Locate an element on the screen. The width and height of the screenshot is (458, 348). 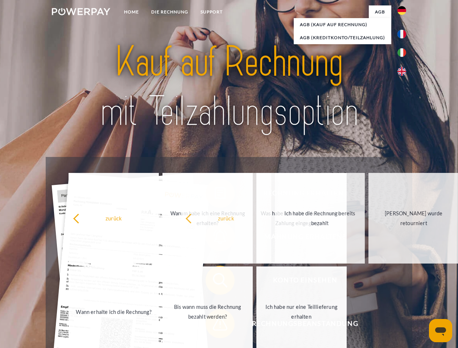
img: fr is located at coordinates (402, 34).